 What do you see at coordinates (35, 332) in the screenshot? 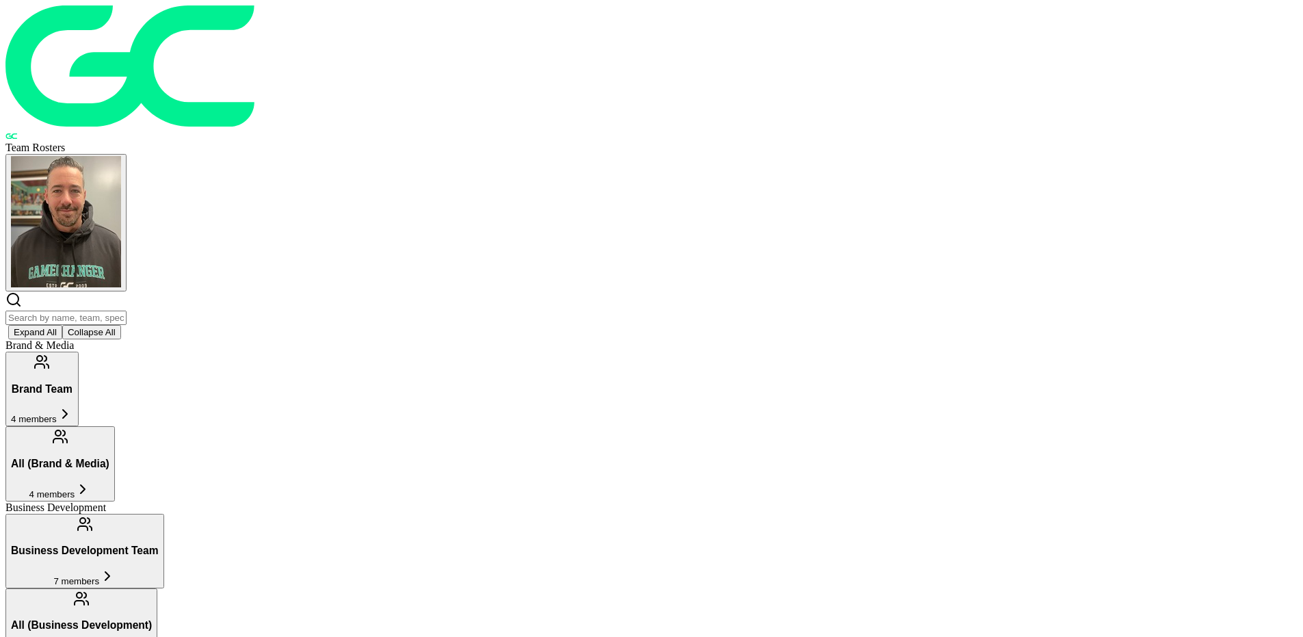
I see `button: Expand All` at bounding box center [35, 332].